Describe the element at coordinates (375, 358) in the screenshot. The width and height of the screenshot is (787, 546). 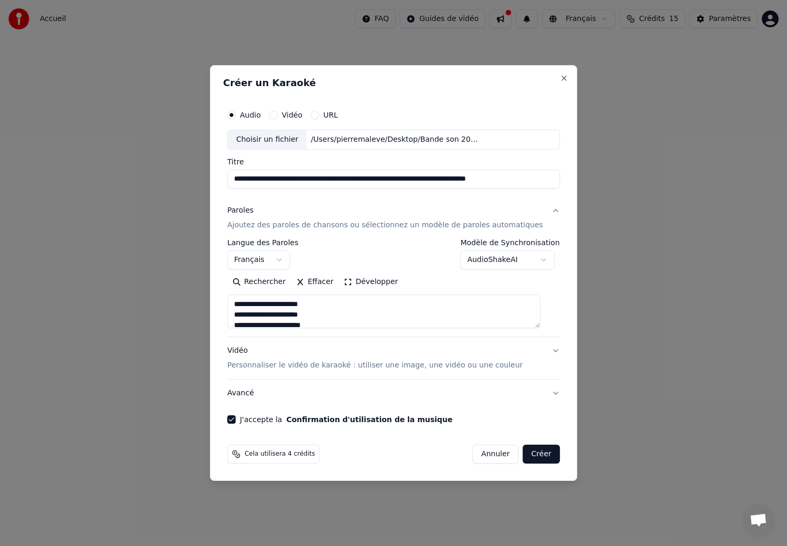
I see `div: Vidéo` at that location.